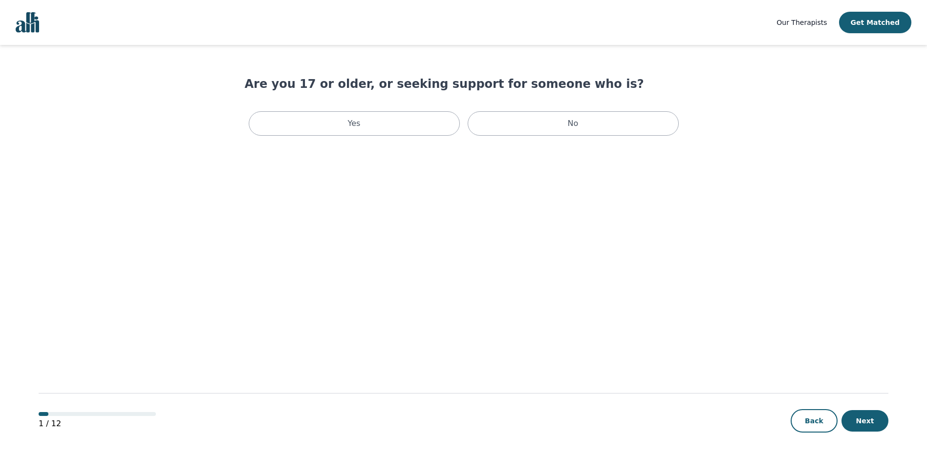 Image resolution: width=927 pixels, height=455 pixels. Describe the element at coordinates (801, 22) in the screenshot. I see `span: Our Therapists` at that location.